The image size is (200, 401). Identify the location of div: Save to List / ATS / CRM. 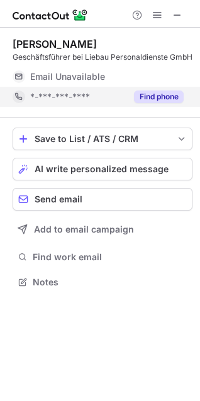
(103, 139).